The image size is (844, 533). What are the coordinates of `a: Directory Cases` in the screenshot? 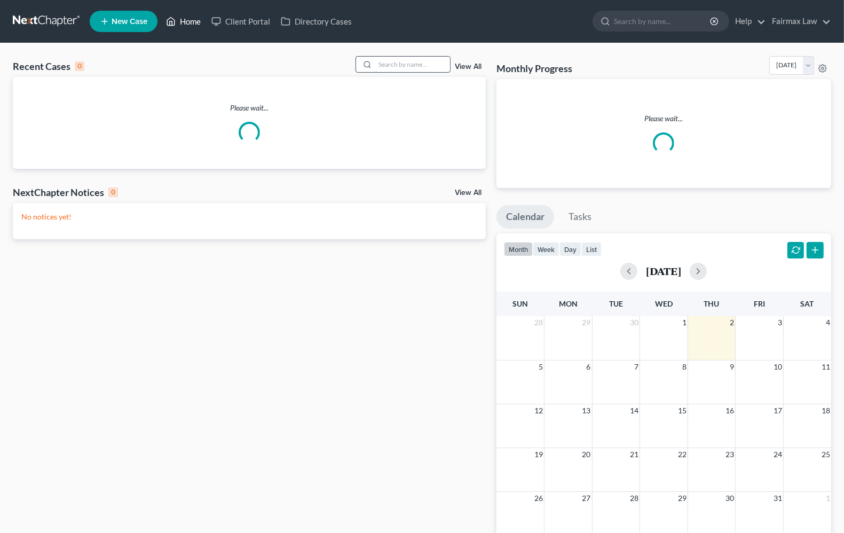 It's located at (316, 21).